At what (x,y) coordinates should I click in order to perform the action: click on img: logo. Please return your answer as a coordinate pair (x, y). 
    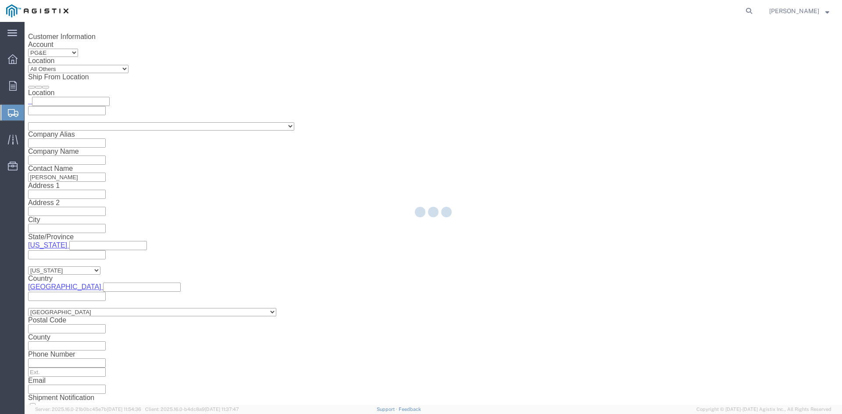
    Looking at the image, I should click on (37, 11).